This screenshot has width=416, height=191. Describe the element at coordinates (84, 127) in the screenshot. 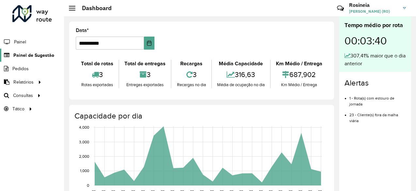

I see `text: 4,000` at that location.